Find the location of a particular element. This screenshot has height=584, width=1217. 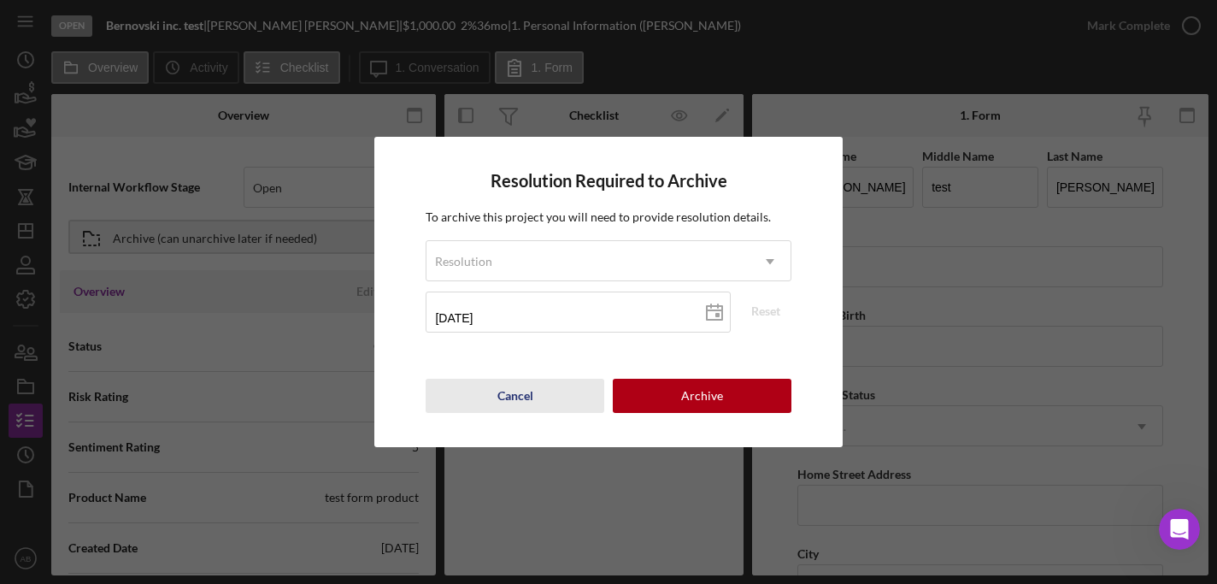

h4: Resolution Required to Archive is located at coordinates (608, 180).